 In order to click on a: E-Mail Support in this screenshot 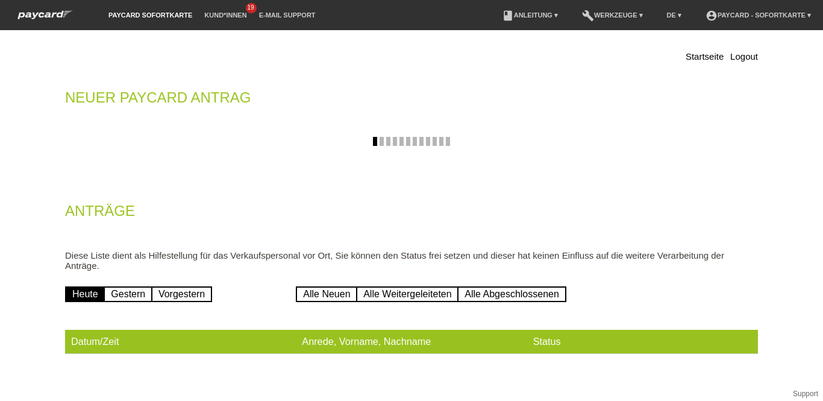, I will do `click(287, 15)`.